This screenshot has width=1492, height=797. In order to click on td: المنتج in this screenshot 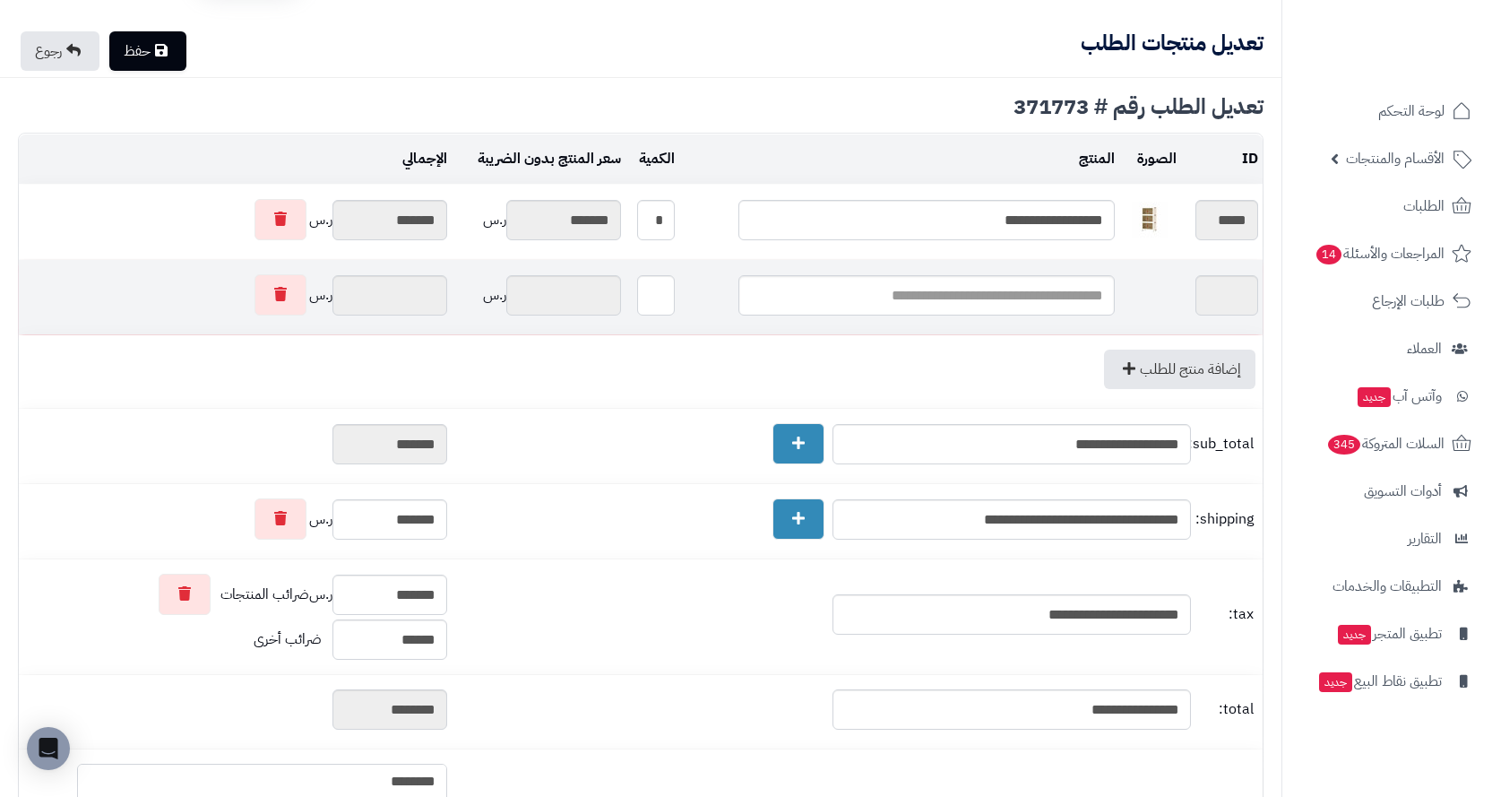, I will do `click(899, 159)`.